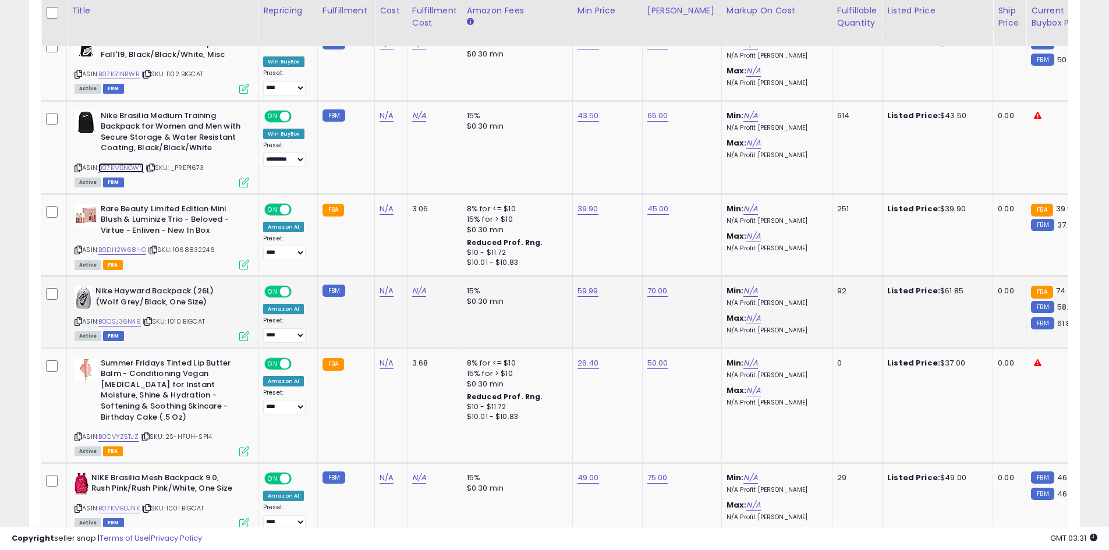 The height and width of the screenshot is (550, 1109). Describe the element at coordinates (86, 215) in the screenshot. I see `img: 41Guay0giSL._SL40_.jpg` at that location.